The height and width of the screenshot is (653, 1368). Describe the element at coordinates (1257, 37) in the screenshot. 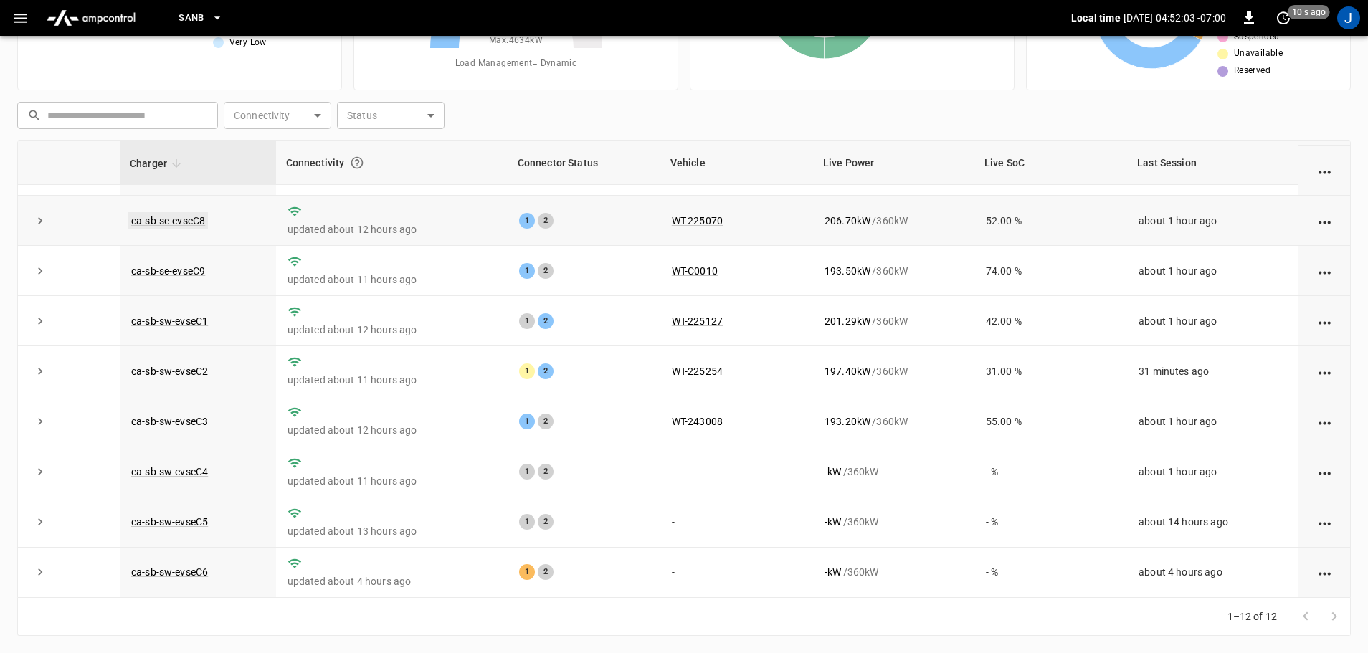

I see `span: Suspended` at that location.